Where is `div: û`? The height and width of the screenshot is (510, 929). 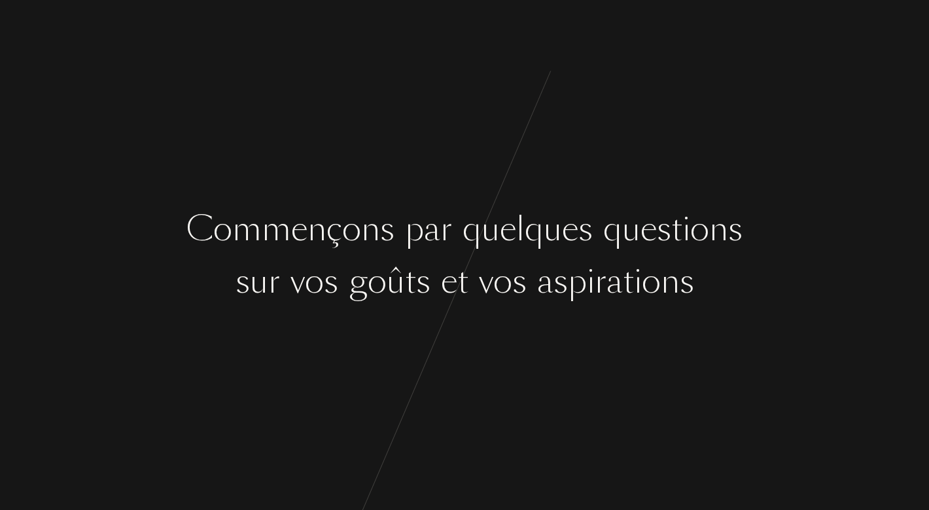 div: û is located at coordinates (396, 281).